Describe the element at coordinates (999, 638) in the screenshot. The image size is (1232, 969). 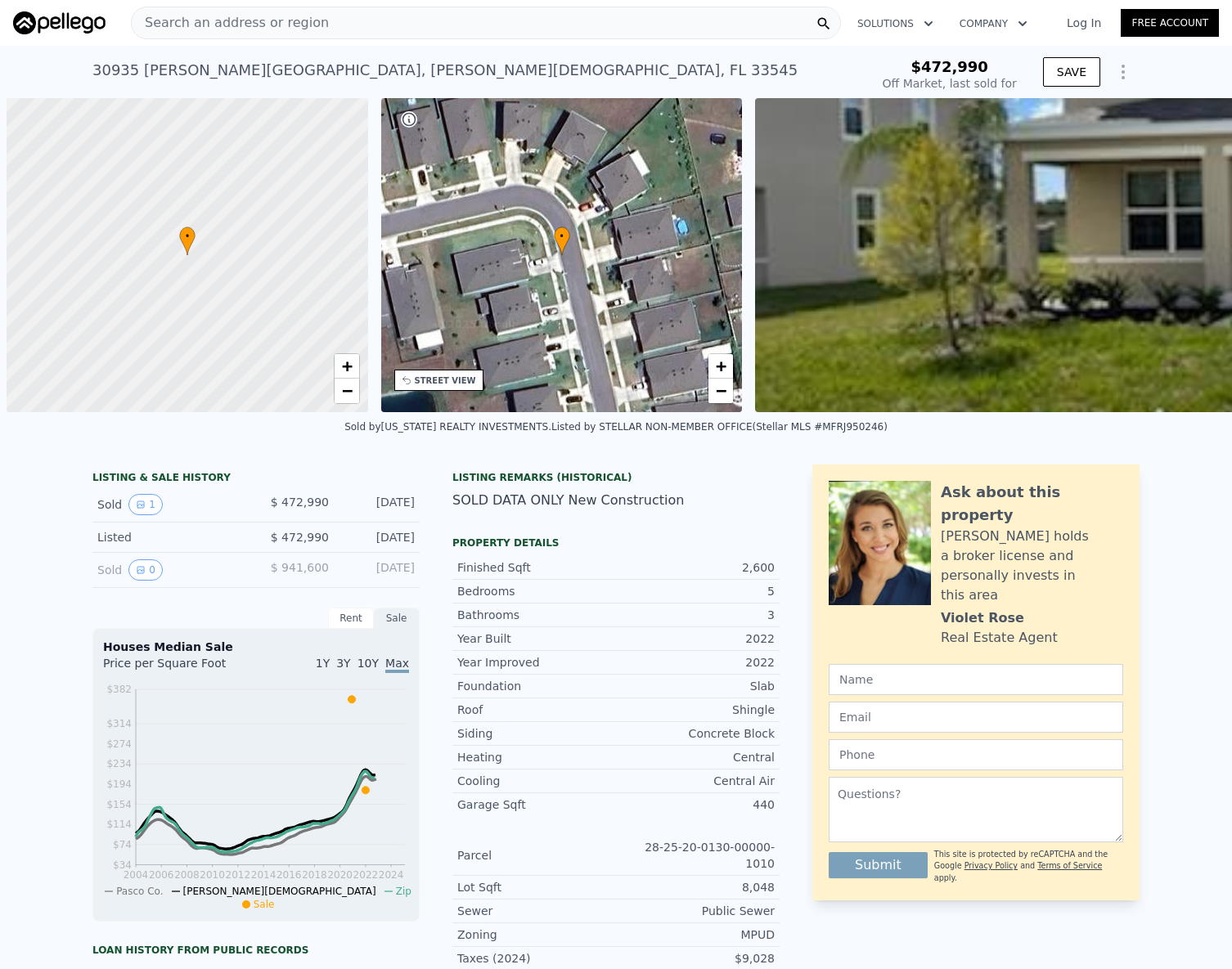
I see `div: Real Estate Agent` at that location.